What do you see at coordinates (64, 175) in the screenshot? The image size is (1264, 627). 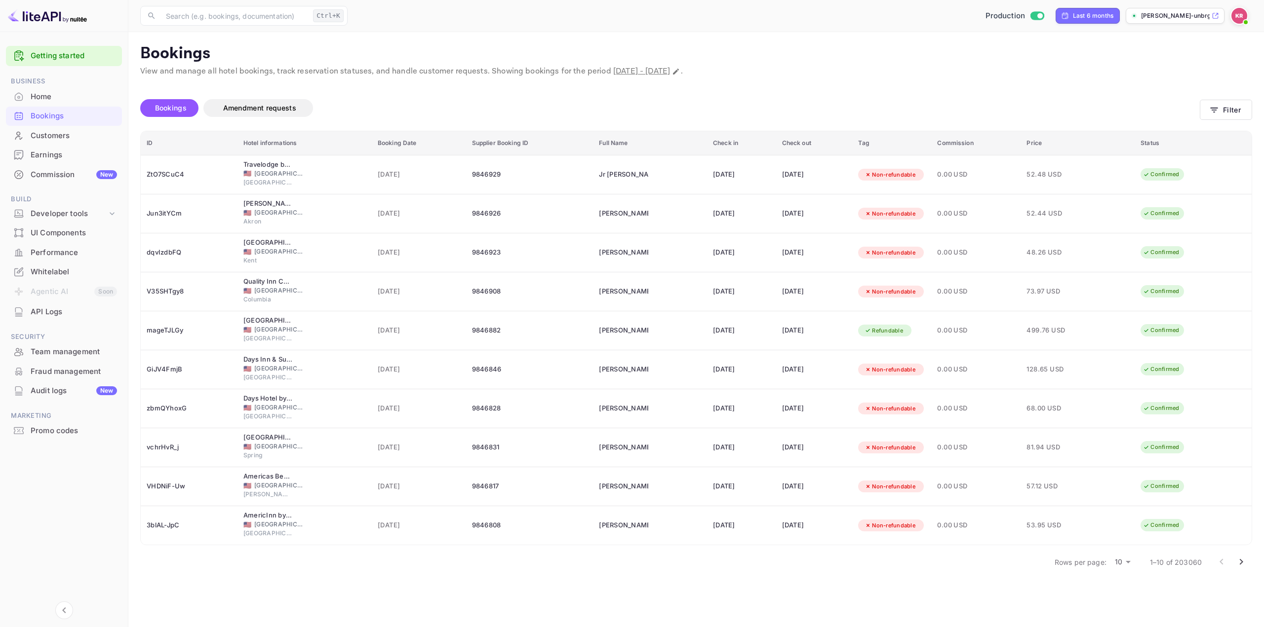 I see `div: CommissionNew` at bounding box center [64, 175].